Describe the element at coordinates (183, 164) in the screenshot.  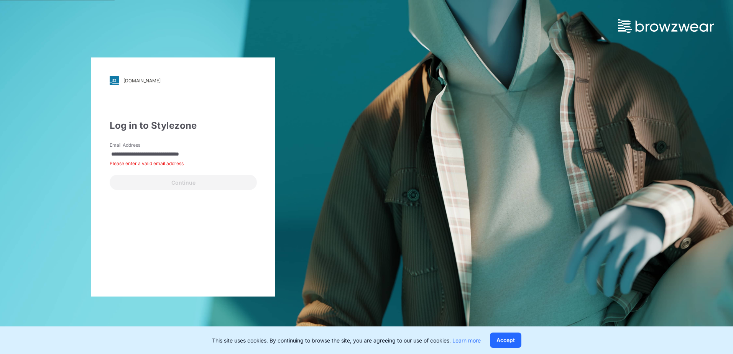
I see `div: Please enter a valid email address` at that location.